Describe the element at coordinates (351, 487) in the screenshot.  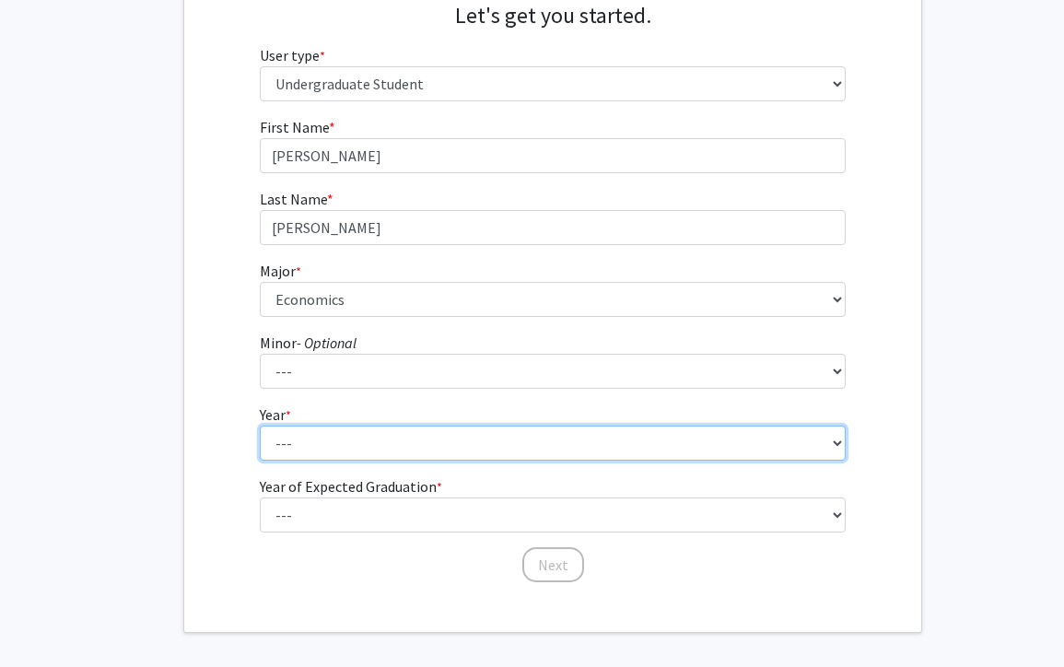
I see `label: Year of Expected Graduation` at that location.